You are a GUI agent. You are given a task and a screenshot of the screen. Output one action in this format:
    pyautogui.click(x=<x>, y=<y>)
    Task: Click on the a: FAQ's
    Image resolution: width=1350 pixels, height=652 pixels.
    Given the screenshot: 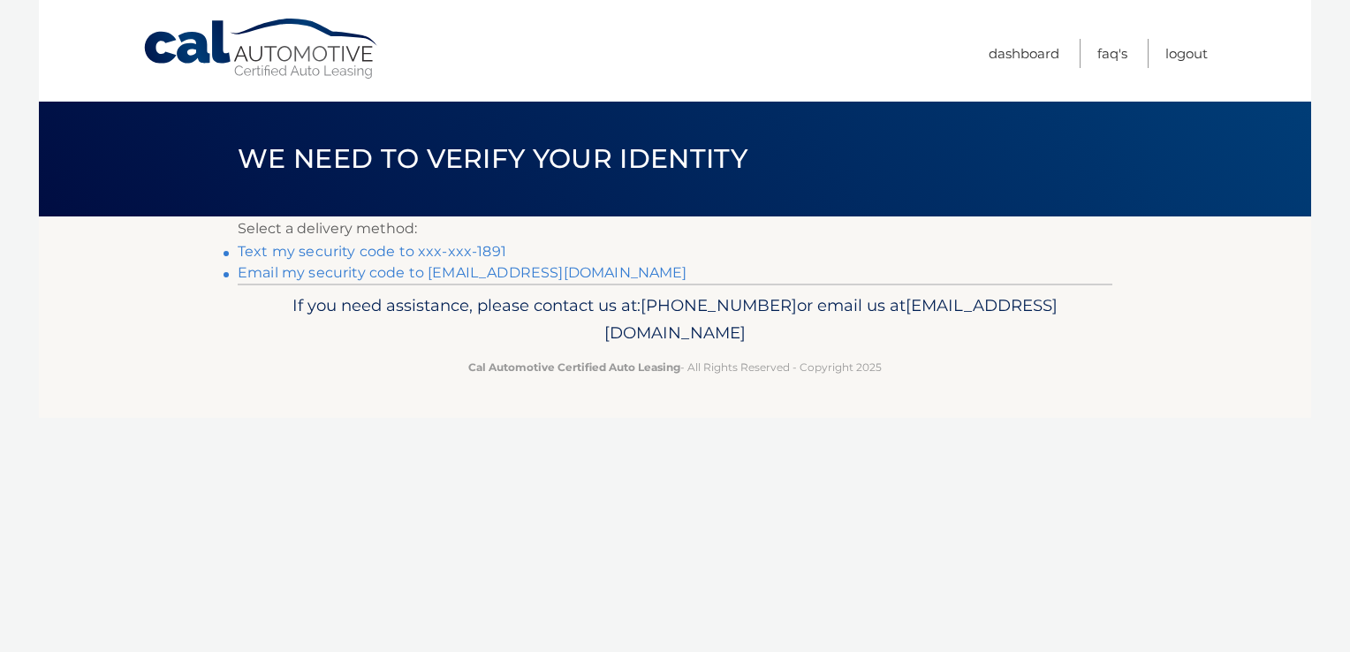 What is the action you would take?
    pyautogui.click(x=1112, y=53)
    